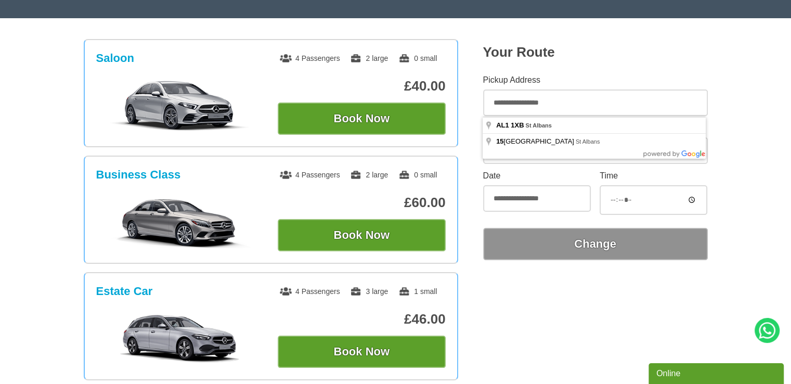 This screenshot has height=384, width=791. Describe the element at coordinates (138, 175) in the screenshot. I see `h3: Business Class` at that location.